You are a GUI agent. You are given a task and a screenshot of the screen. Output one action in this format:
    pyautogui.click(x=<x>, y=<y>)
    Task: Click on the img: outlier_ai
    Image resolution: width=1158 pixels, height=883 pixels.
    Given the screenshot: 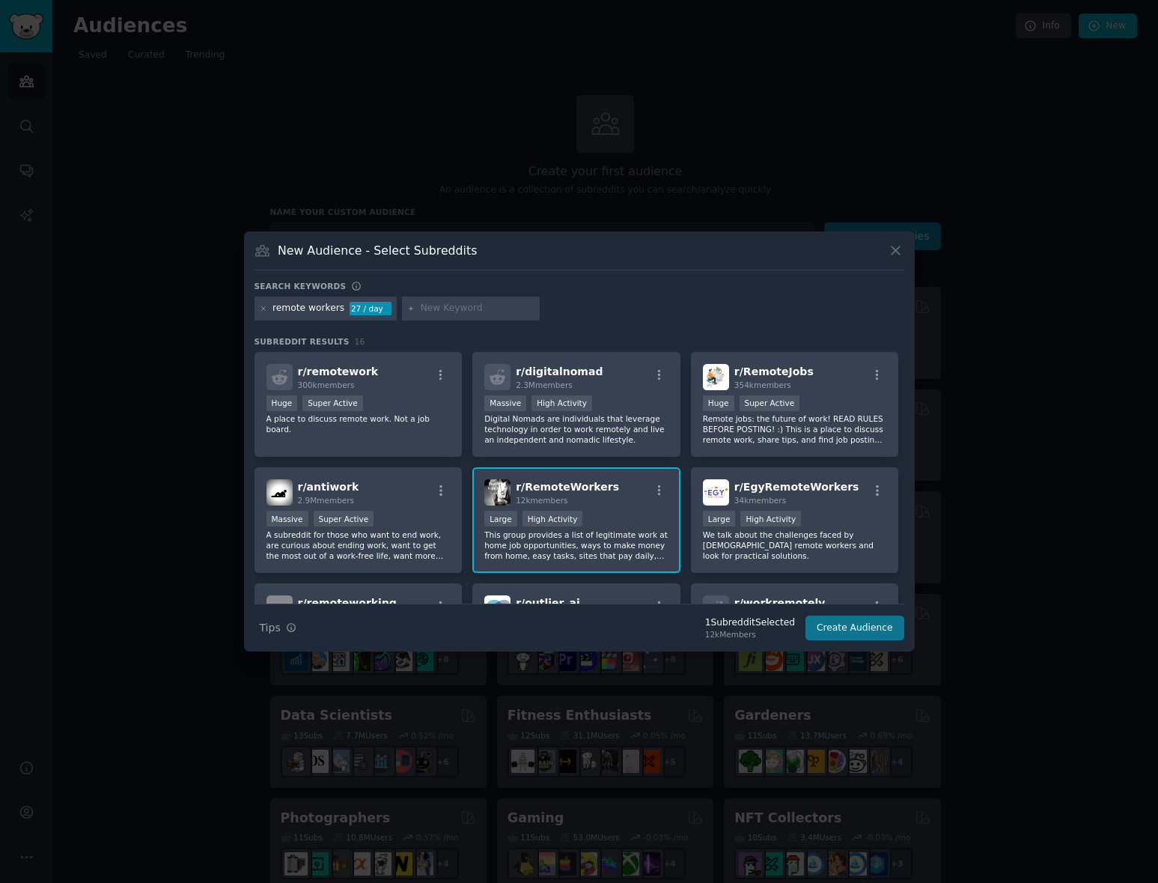 What is the action you would take?
    pyautogui.click(x=497, y=608)
    